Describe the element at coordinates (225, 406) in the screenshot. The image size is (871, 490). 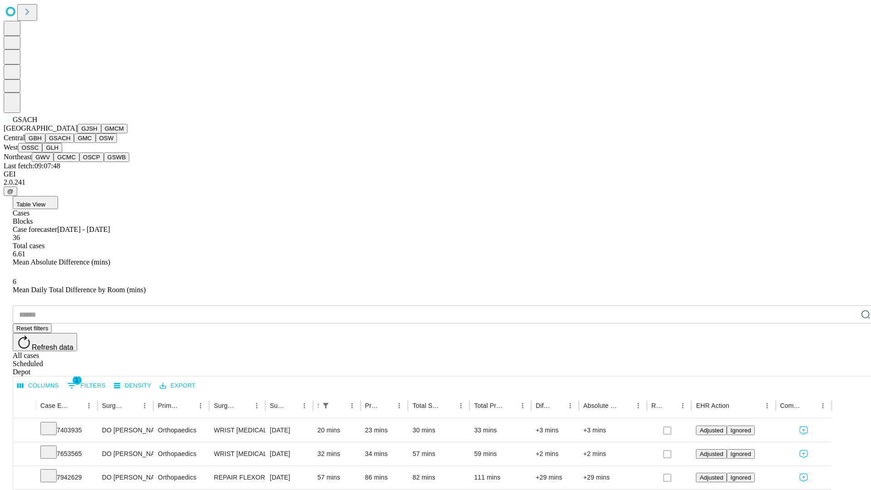
I see `div: Surgery Name` at that location.